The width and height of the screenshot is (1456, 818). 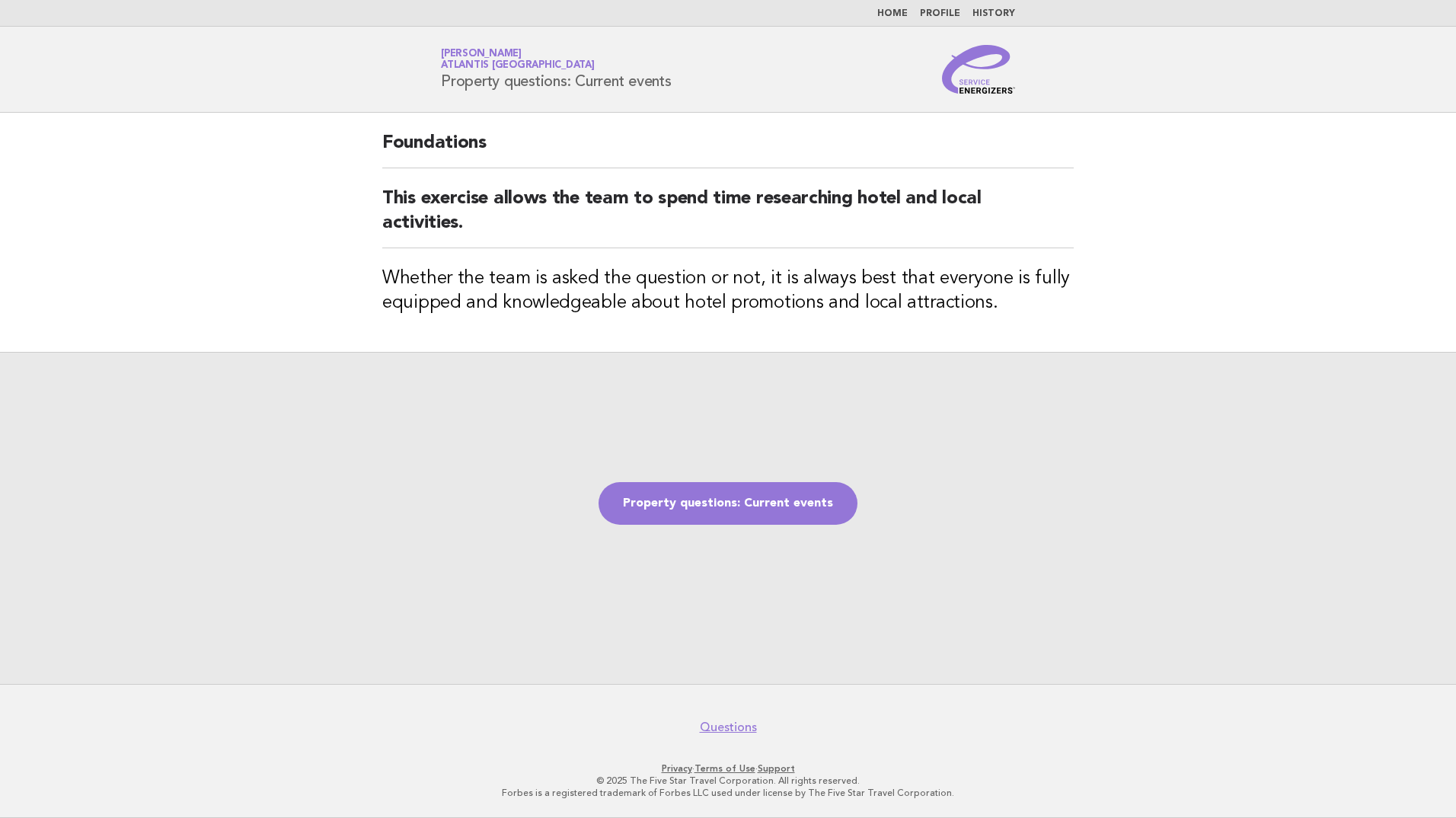 I want to click on p: © 2025 The Five Star Travel Corporation. All rights reserved., so click(x=728, y=781).